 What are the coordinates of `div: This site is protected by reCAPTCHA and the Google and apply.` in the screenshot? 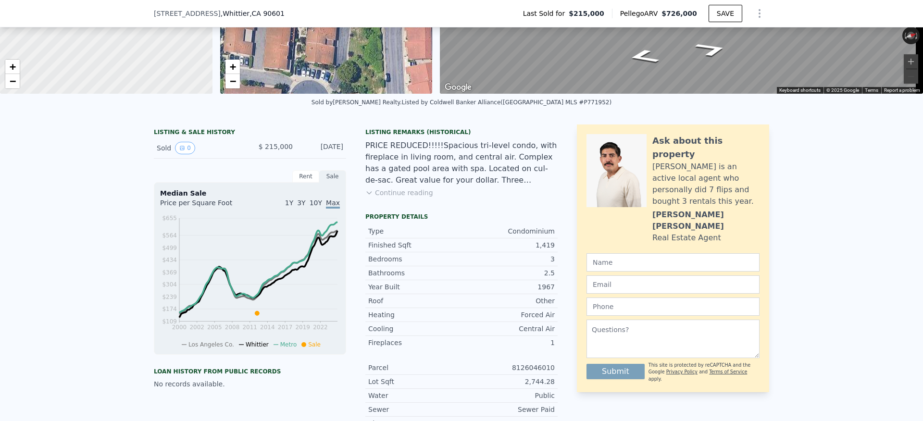 It's located at (704, 372).